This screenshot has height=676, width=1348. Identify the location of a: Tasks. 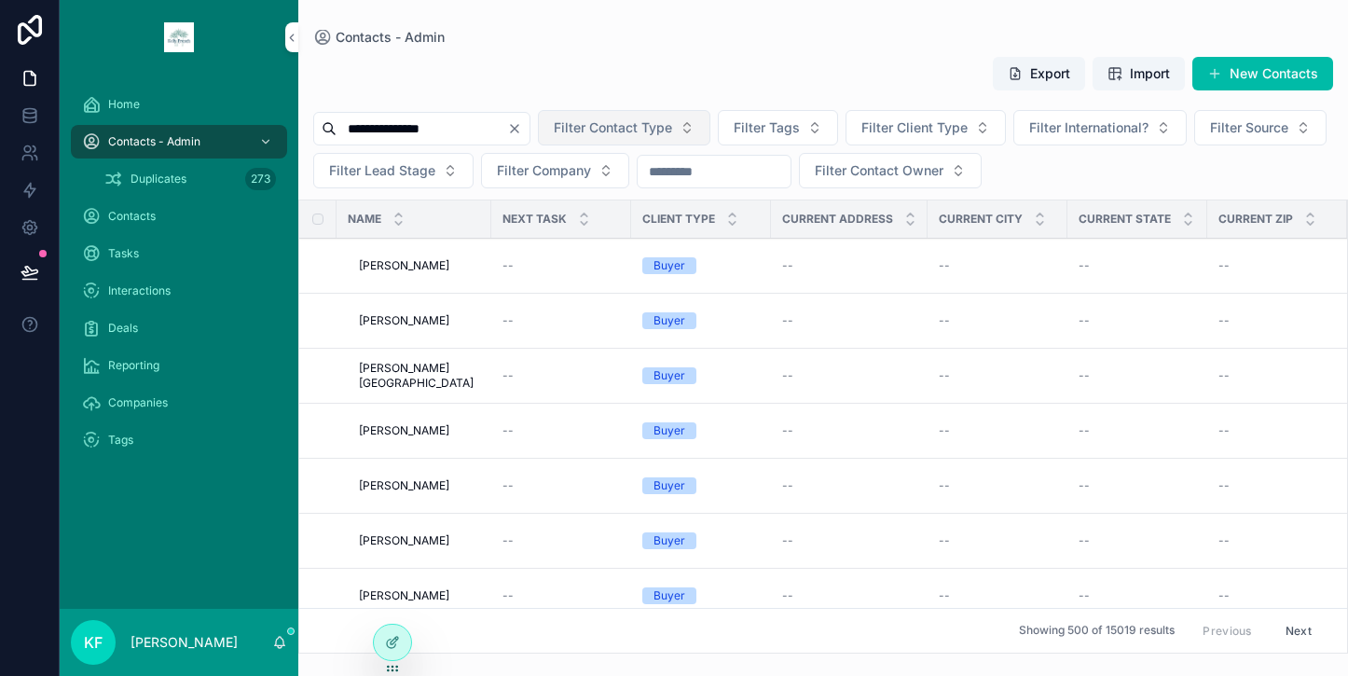
(179, 254).